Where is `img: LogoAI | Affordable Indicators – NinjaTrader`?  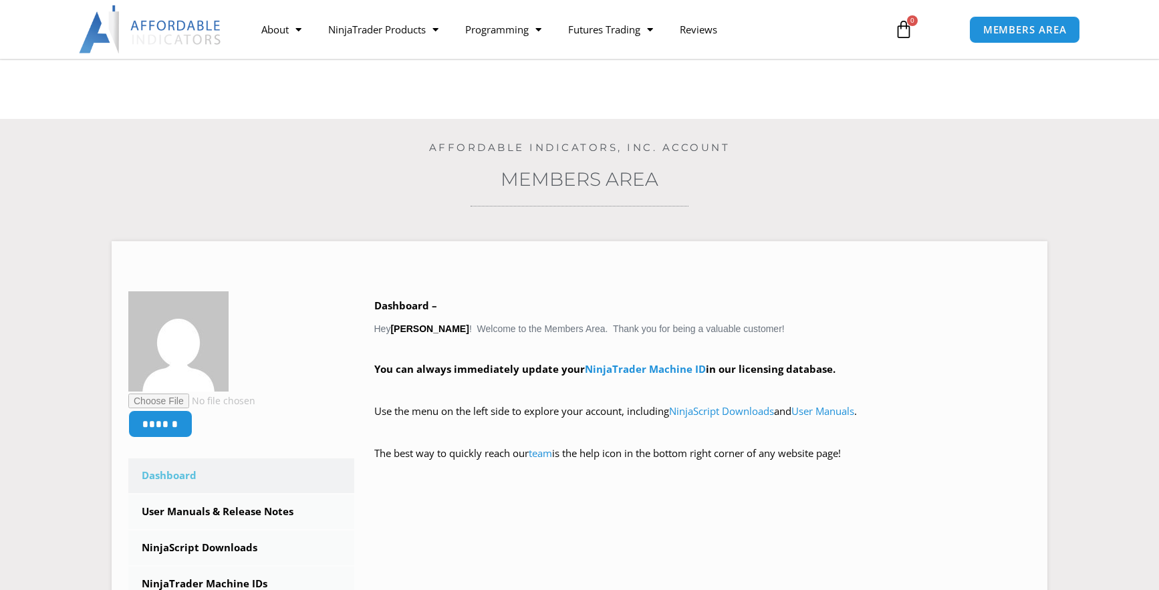
img: LogoAI | Affordable Indicators – NinjaTrader is located at coordinates (150, 29).